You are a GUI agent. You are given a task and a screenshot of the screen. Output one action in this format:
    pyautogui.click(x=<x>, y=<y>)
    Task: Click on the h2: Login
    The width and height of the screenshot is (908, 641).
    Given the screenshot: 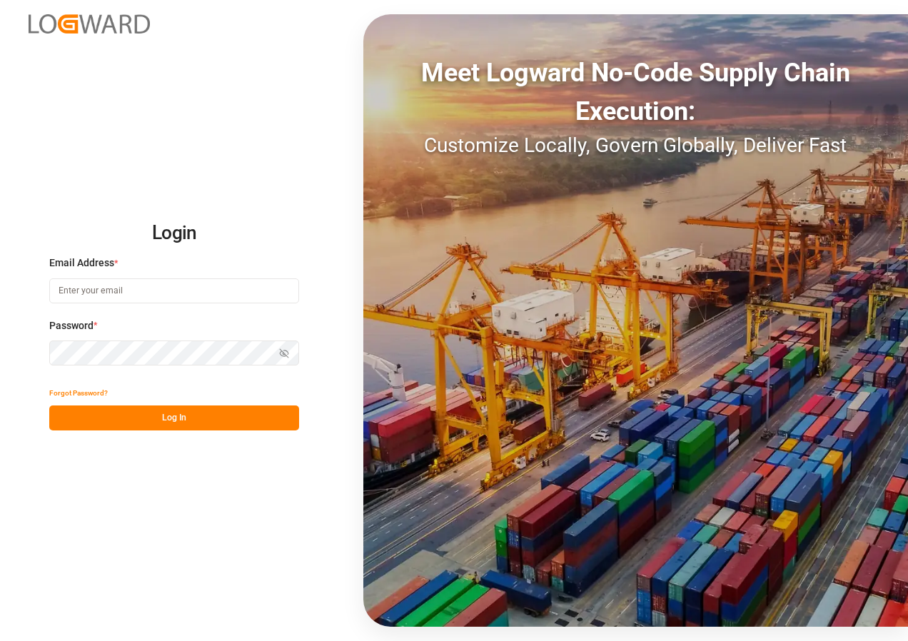 What is the action you would take?
    pyautogui.click(x=174, y=233)
    